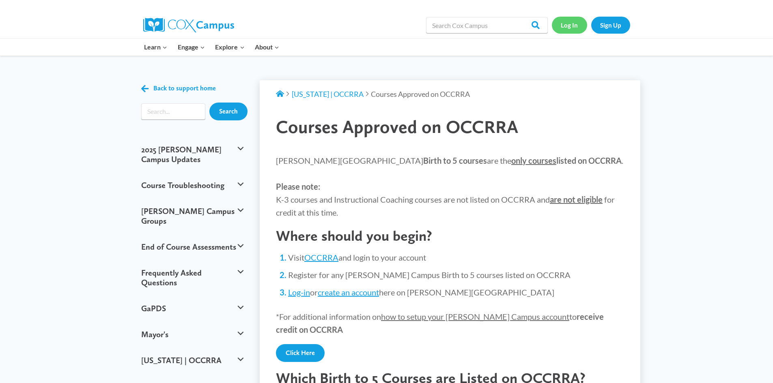 The width and height of the screenshot is (773, 383). What do you see at coordinates (228, 112) in the screenshot?
I see `input: Search` at bounding box center [228, 112].